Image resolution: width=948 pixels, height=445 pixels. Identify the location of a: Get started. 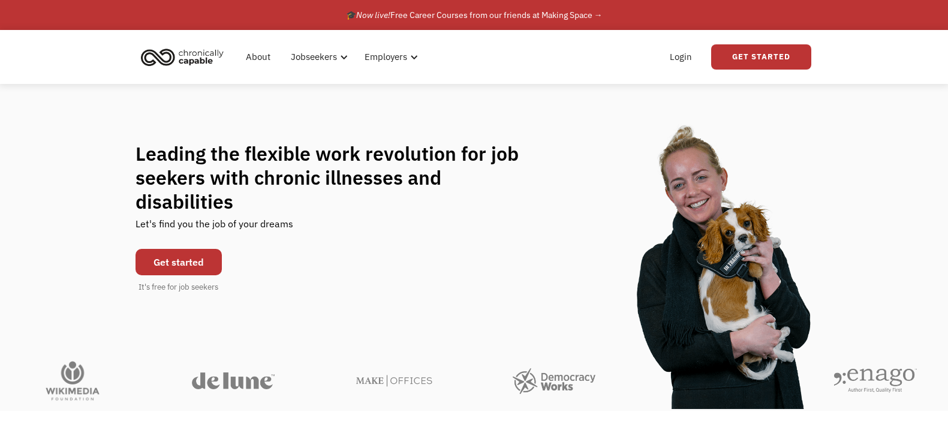
(179, 262).